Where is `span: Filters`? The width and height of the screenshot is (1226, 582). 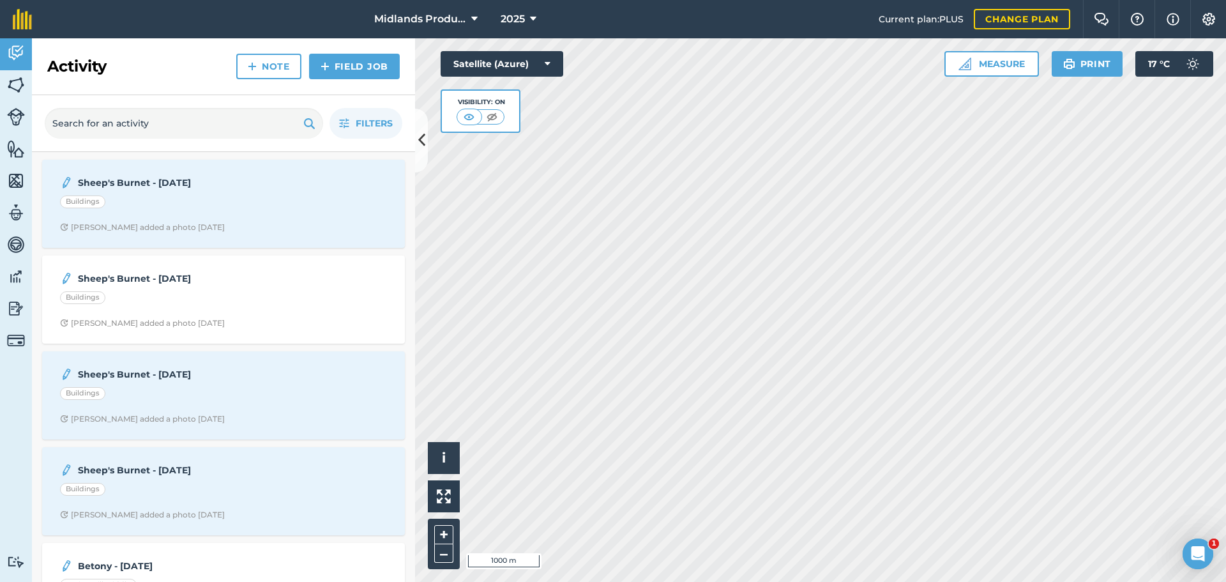 span: Filters is located at coordinates (374, 123).